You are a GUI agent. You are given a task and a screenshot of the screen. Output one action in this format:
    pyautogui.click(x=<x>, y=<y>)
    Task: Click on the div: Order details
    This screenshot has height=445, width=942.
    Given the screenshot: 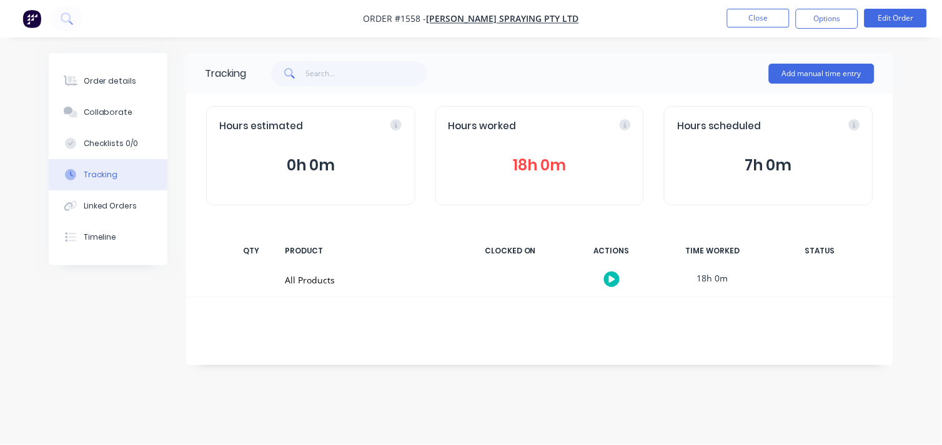 What is the action you would take?
    pyautogui.click(x=110, y=81)
    